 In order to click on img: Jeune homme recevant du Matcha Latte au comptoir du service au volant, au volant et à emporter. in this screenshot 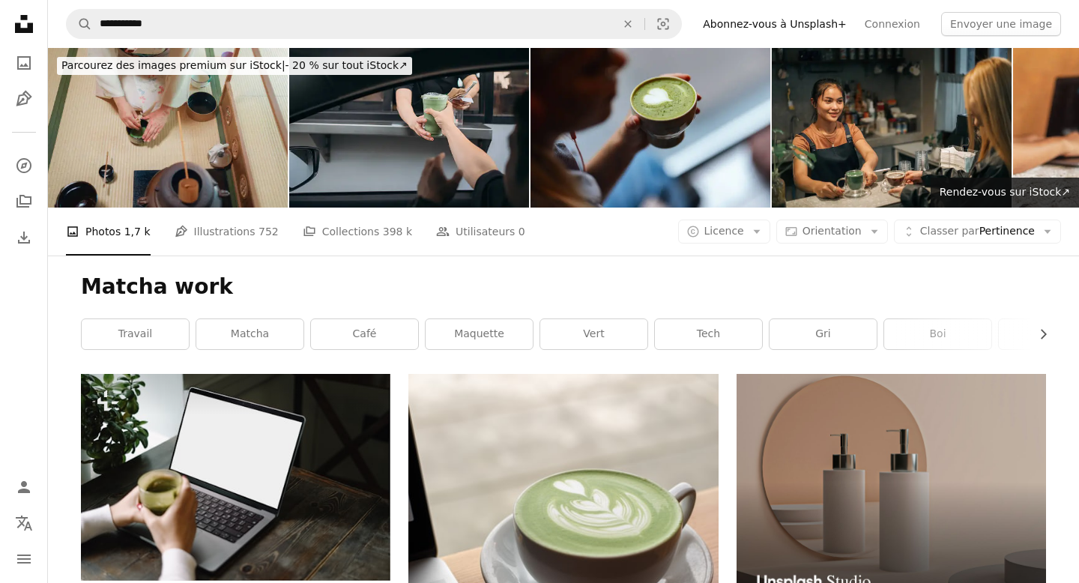, I will do `click(409, 127)`.